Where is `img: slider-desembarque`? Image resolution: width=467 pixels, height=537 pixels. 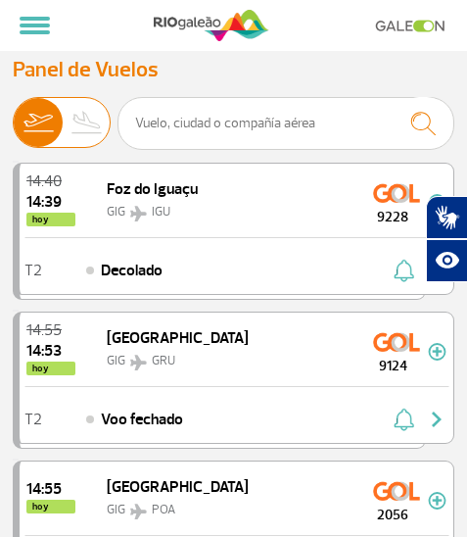 img: slider-desembarque is located at coordinates (87, 122).